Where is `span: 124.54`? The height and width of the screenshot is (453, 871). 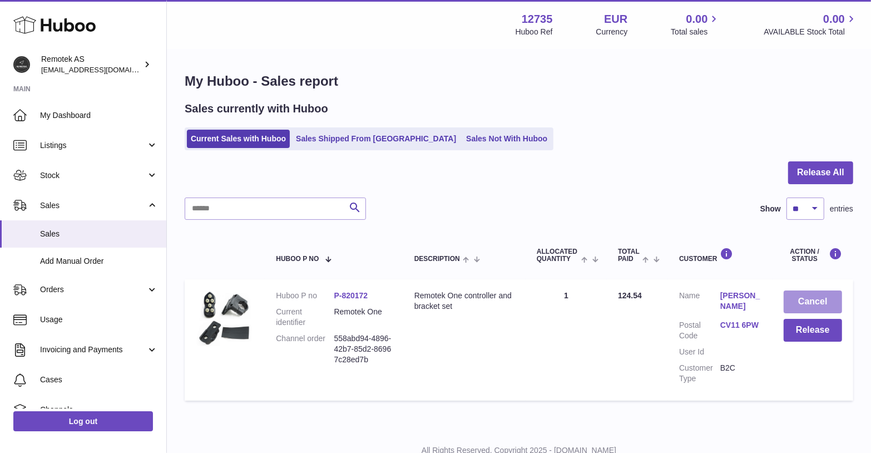
span: 124.54 is located at coordinates (629, 295).